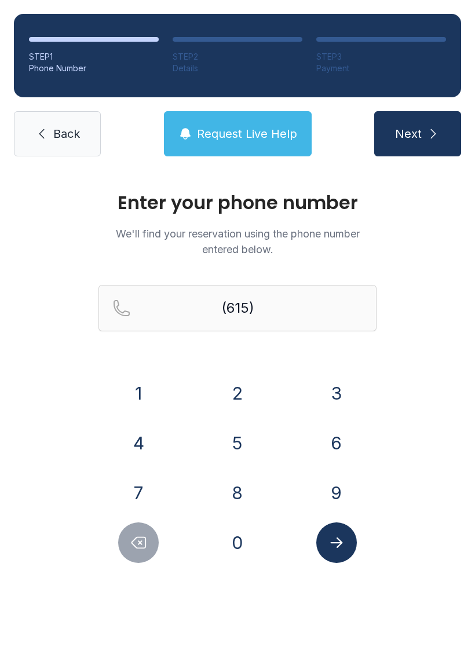  What do you see at coordinates (138, 393) in the screenshot?
I see `button: 1` at bounding box center [138, 393].